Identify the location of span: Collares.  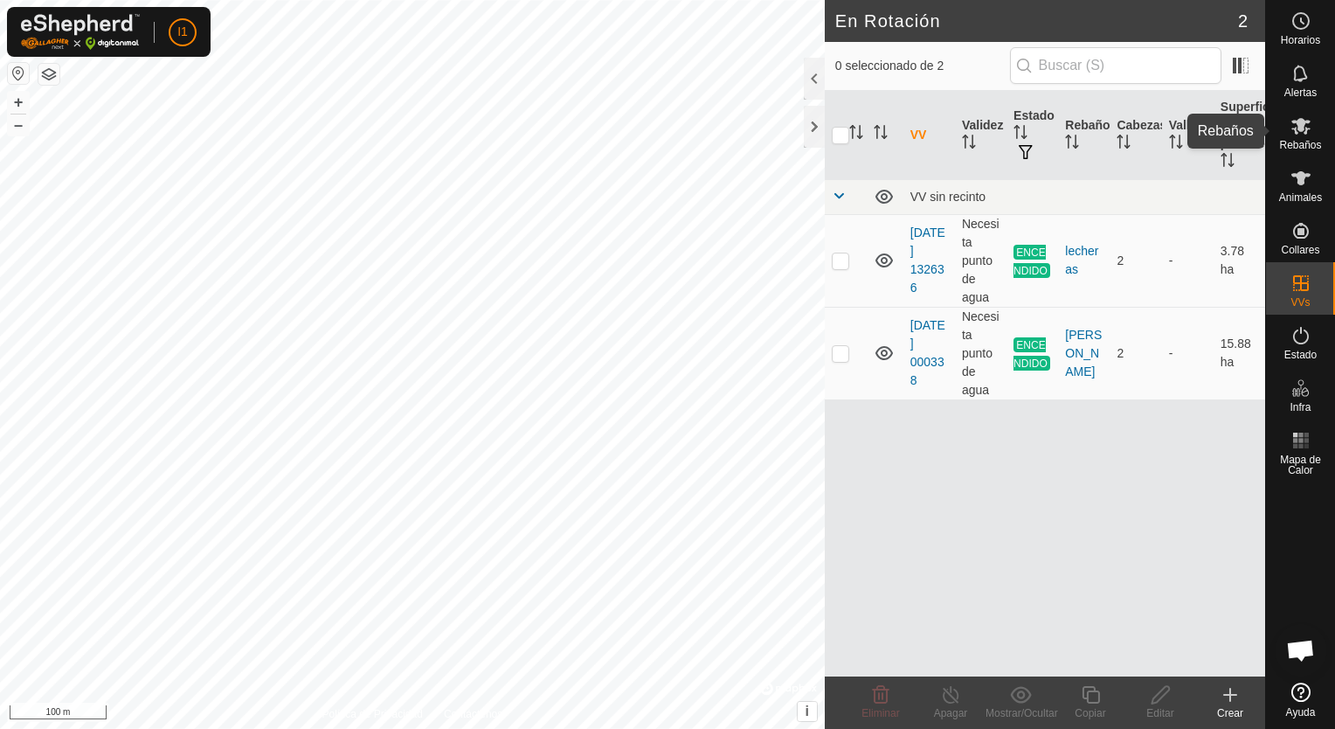
(1300, 250).